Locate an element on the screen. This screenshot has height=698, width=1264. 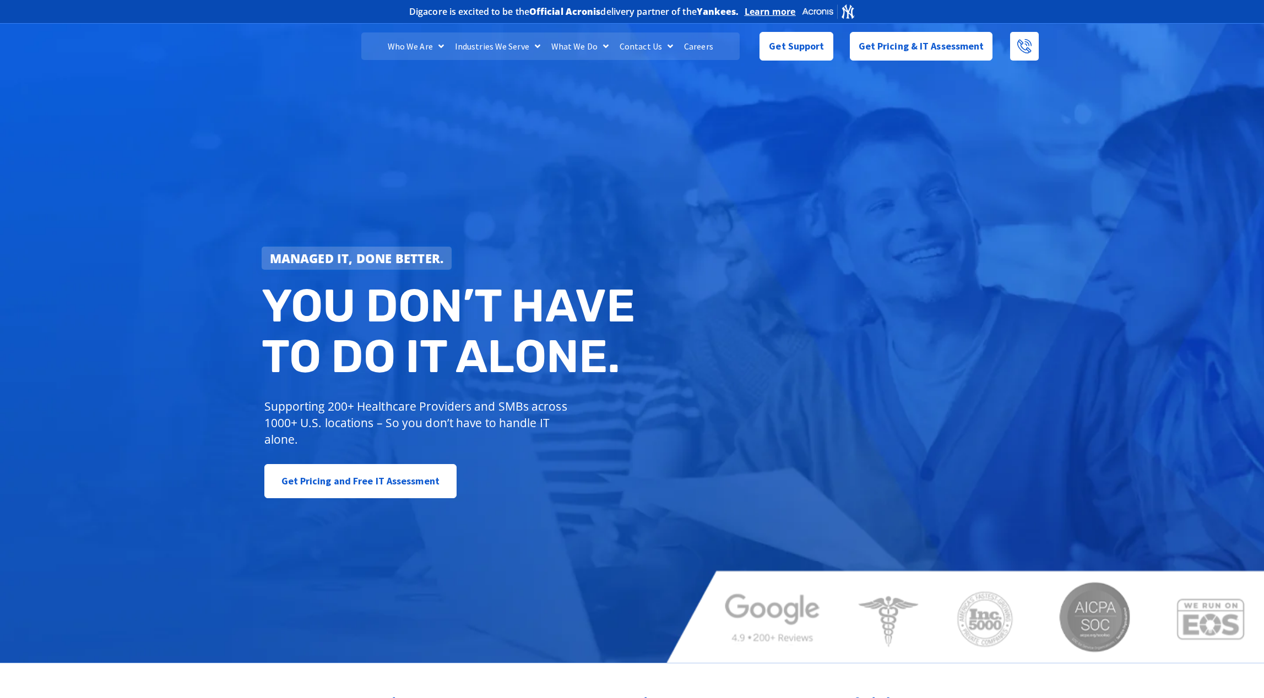
b: Official Acronis is located at coordinates (565, 12).